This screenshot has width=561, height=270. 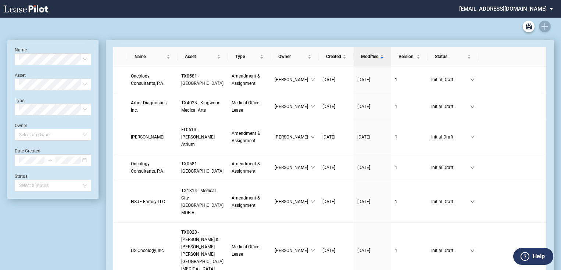 I want to click on th: Modified, so click(x=373, y=57).